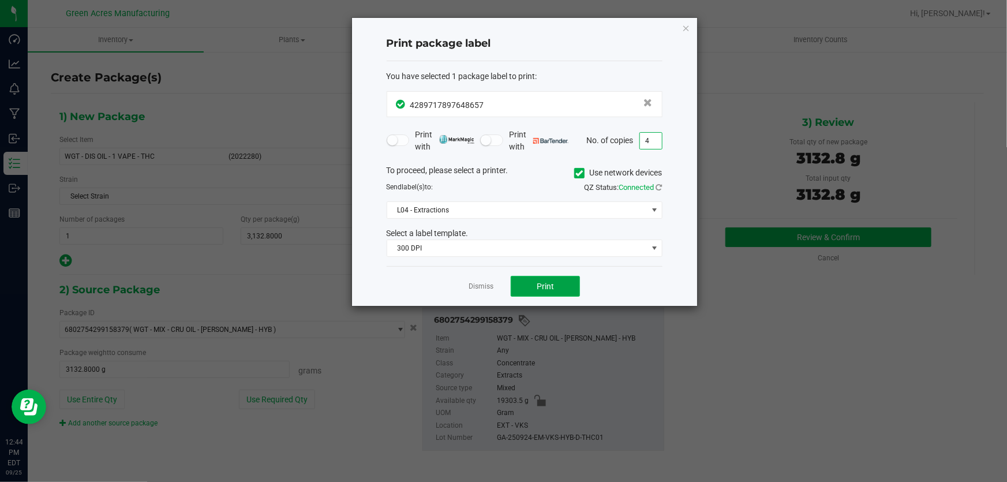  I want to click on h4: Print package label, so click(524, 44).